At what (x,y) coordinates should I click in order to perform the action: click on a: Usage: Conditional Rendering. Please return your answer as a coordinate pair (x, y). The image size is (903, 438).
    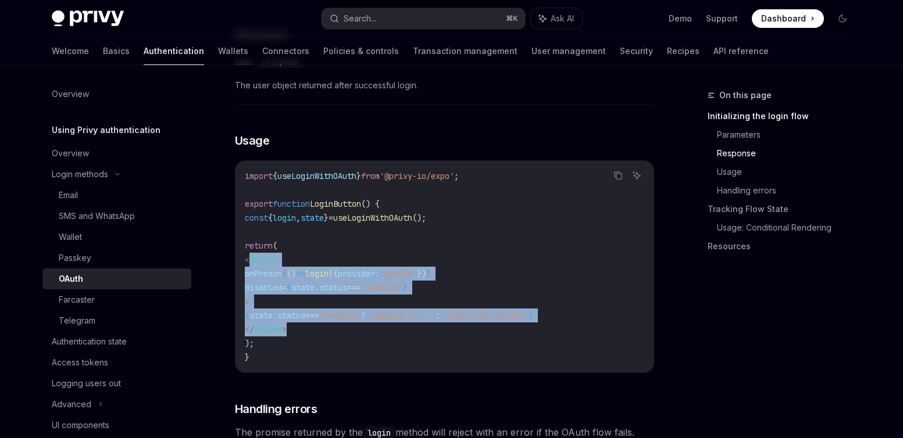
    Looking at the image, I should click on (789, 228).